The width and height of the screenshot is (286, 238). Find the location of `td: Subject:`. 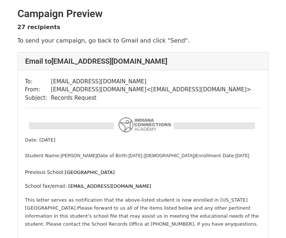

td: Subject: is located at coordinates (38, 98).